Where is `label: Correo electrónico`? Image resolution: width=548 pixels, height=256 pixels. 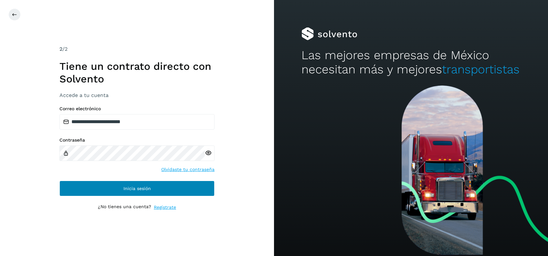 label: Correo electrónico is located at coordinates (137, 109).